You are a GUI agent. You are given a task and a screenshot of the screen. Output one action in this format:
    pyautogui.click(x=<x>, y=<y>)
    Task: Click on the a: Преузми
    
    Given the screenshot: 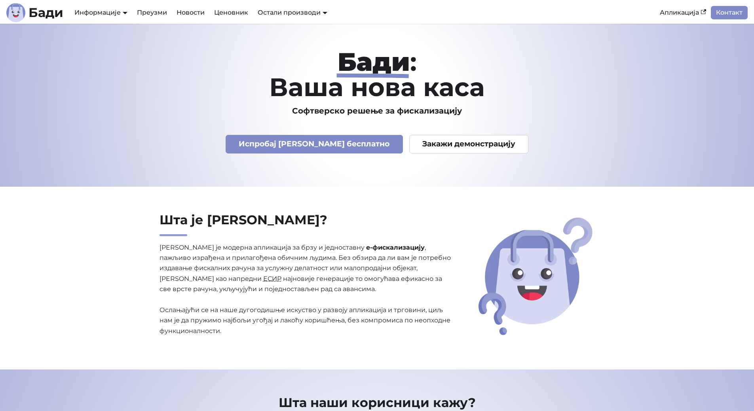 What is the action you would take?
    pyautogui.click(x=152, y=13)
    